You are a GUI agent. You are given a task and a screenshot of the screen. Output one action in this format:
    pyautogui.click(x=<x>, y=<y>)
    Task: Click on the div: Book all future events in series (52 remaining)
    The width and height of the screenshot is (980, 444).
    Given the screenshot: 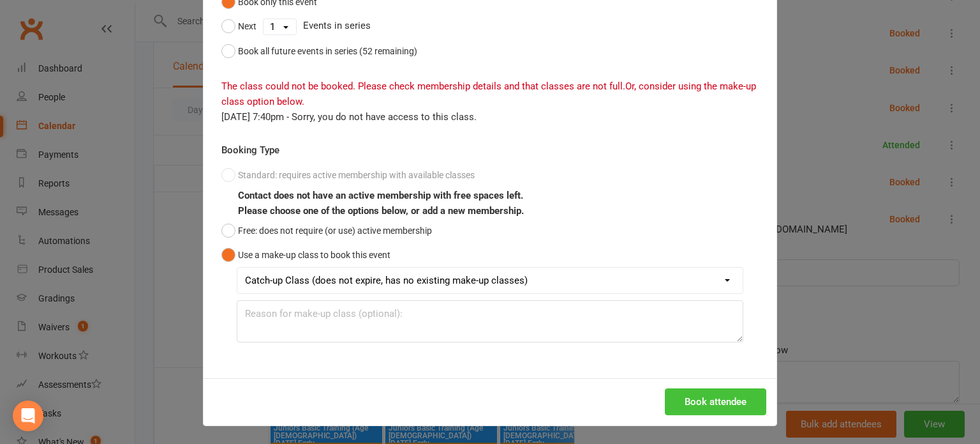 What is the action you would take?
    pyautogui.click(x=327, y=51)
    